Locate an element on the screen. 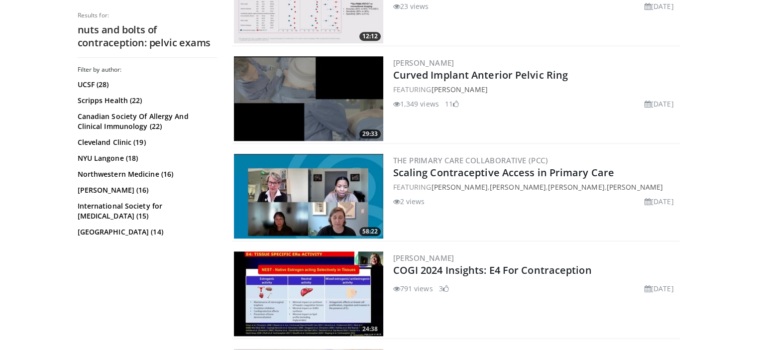  div: FEATURING is located at coordinates (536, 89).